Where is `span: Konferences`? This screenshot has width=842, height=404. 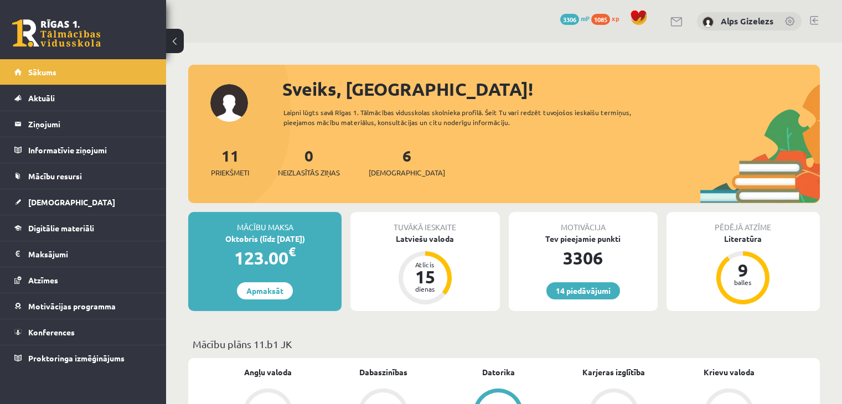
span: Konferences is located at coordinates (51, 332).